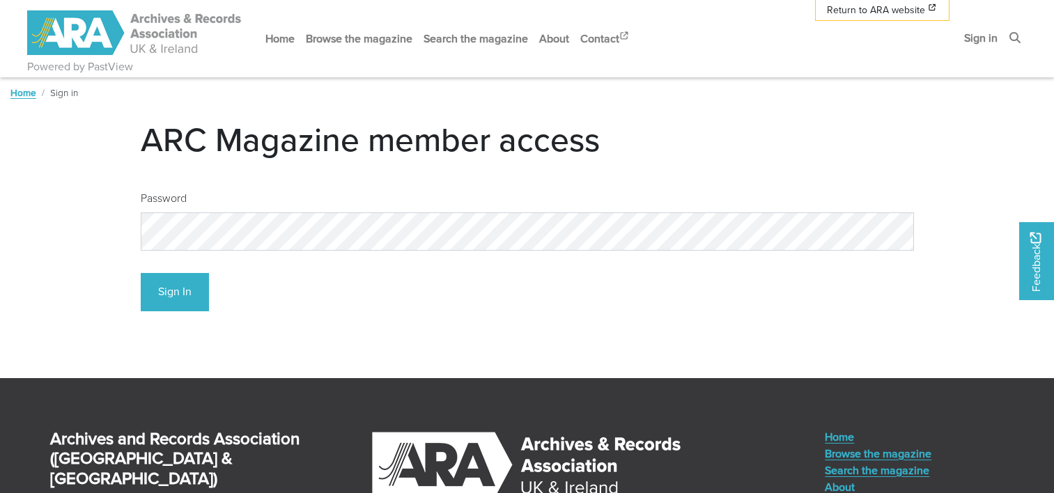 The height and width of the screenshot is (493, 1054). I want to click on a: Contact, so click(605, 38).